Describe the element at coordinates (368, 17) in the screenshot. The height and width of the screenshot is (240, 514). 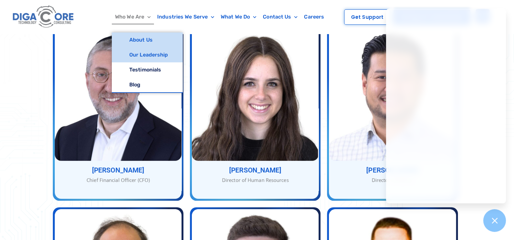
I see `a: Get Support` at that location.